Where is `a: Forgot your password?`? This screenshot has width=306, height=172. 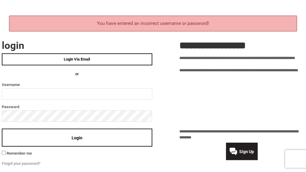 a: Forgot your password? is located at coordinates (21, 164).